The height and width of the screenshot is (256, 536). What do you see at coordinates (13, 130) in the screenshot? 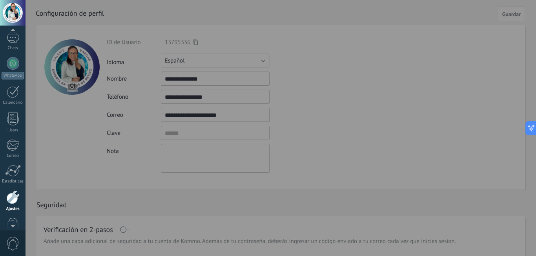
I see `div: Listas` at bounding box center [13, 130].